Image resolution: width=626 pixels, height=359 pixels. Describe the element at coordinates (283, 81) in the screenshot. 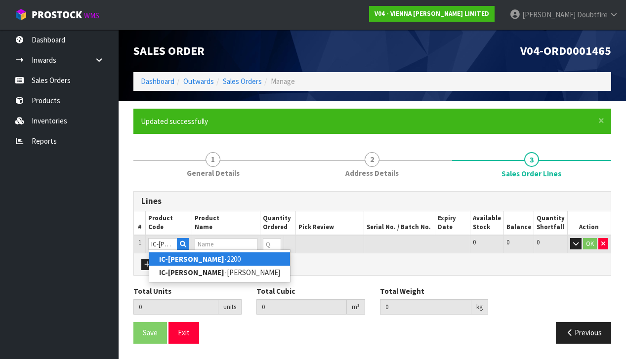

I see `span: Manage` at that location.